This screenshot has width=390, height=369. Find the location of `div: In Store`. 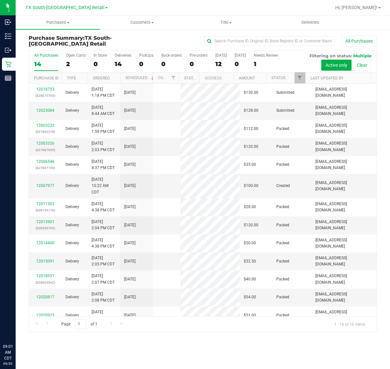

div: In Store is located at coordinates (100, 55).